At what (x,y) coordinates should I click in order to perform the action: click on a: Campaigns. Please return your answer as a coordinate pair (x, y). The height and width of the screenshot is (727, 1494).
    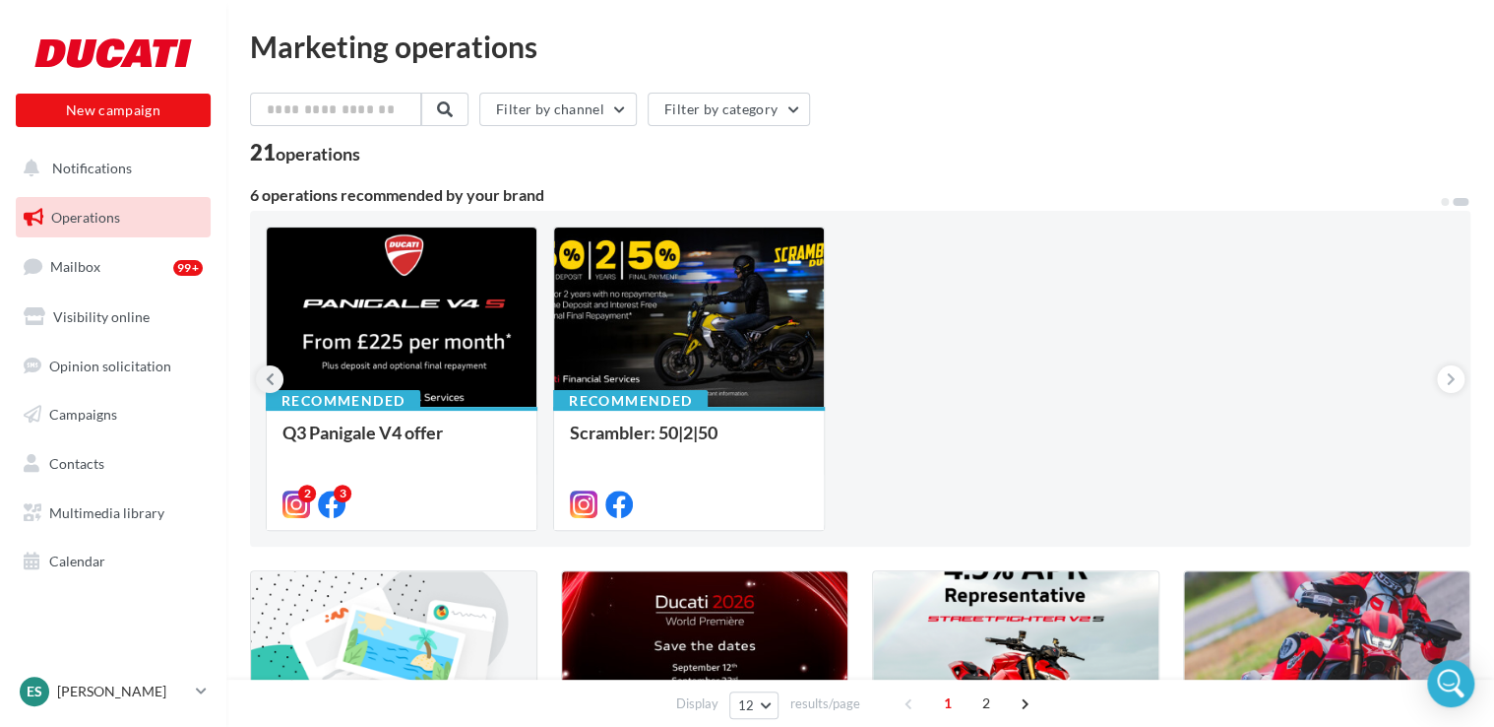
    Looking at the image, I should click on (113, 414).